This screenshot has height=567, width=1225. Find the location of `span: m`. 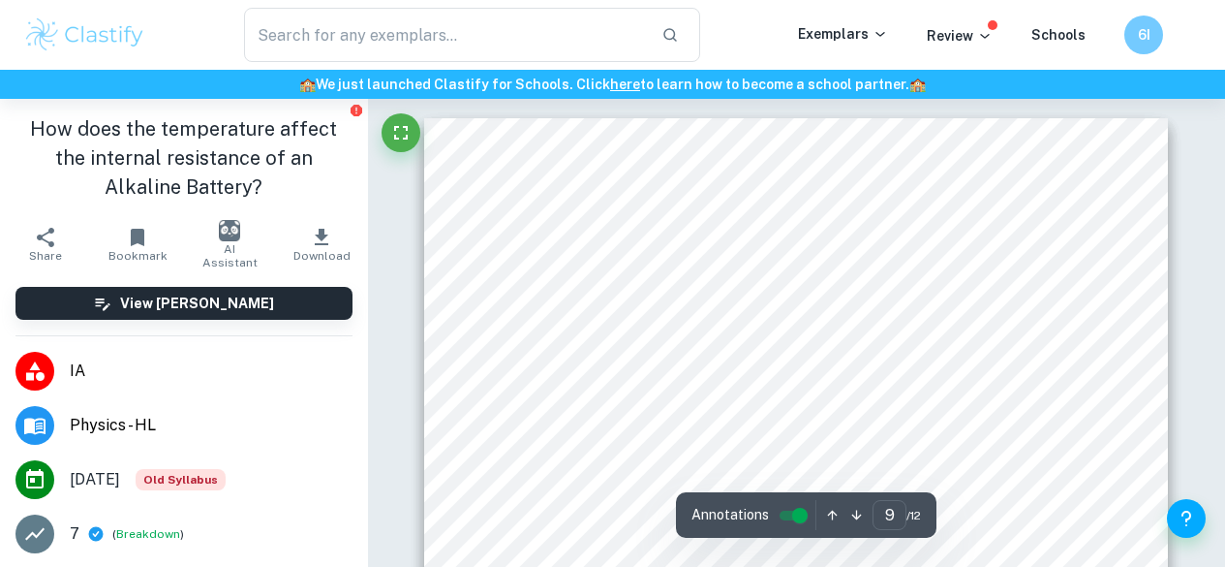

span: m is located at coordinates (659, 510).